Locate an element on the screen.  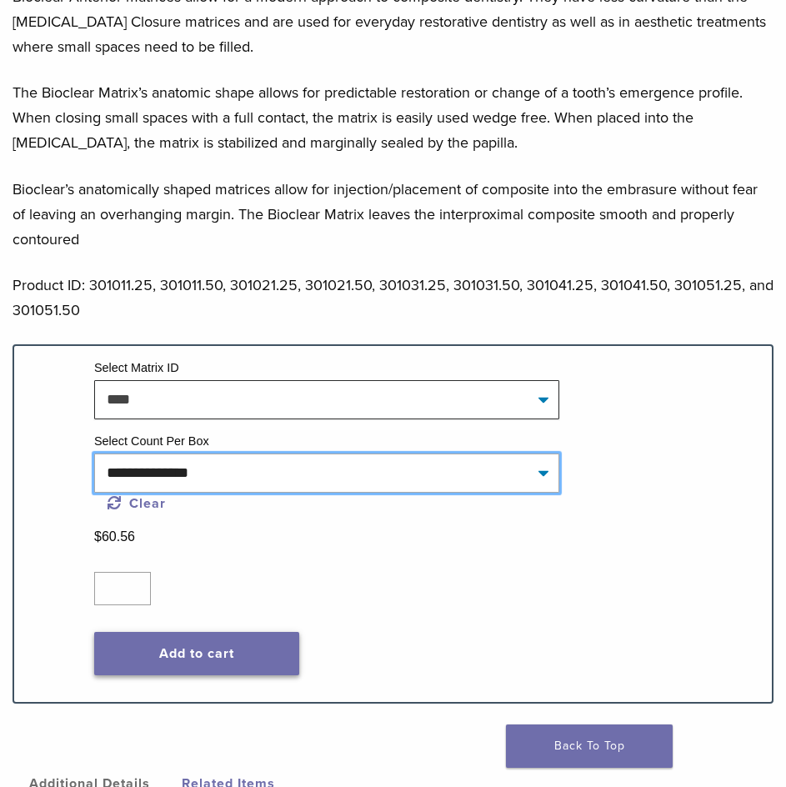
a: Back To Top is located at coordinates (590, 746).